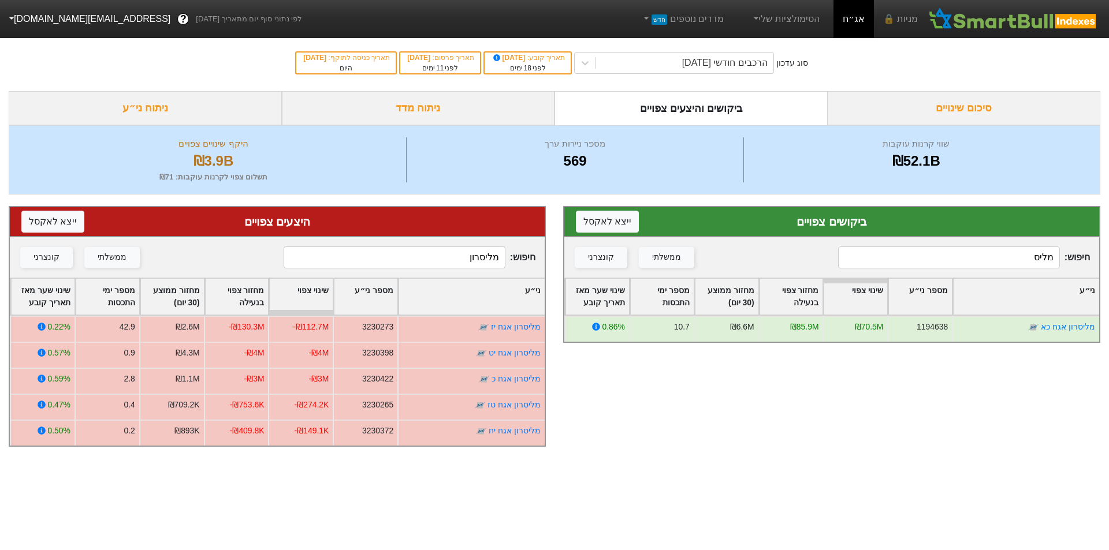 This screenshot has height=550, width=1109. I want to click on div: היצעים צפויים, so click(277, 222).